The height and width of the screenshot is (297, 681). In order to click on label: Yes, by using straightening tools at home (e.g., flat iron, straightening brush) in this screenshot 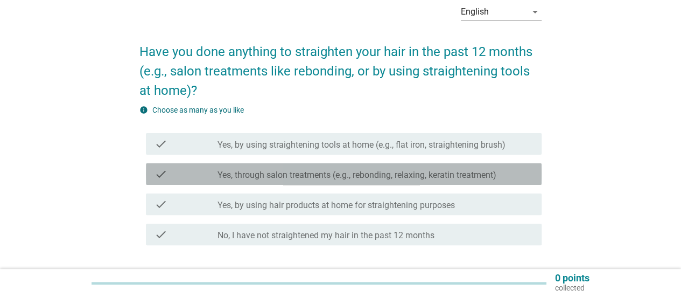, I will do `click(361, 145)`.